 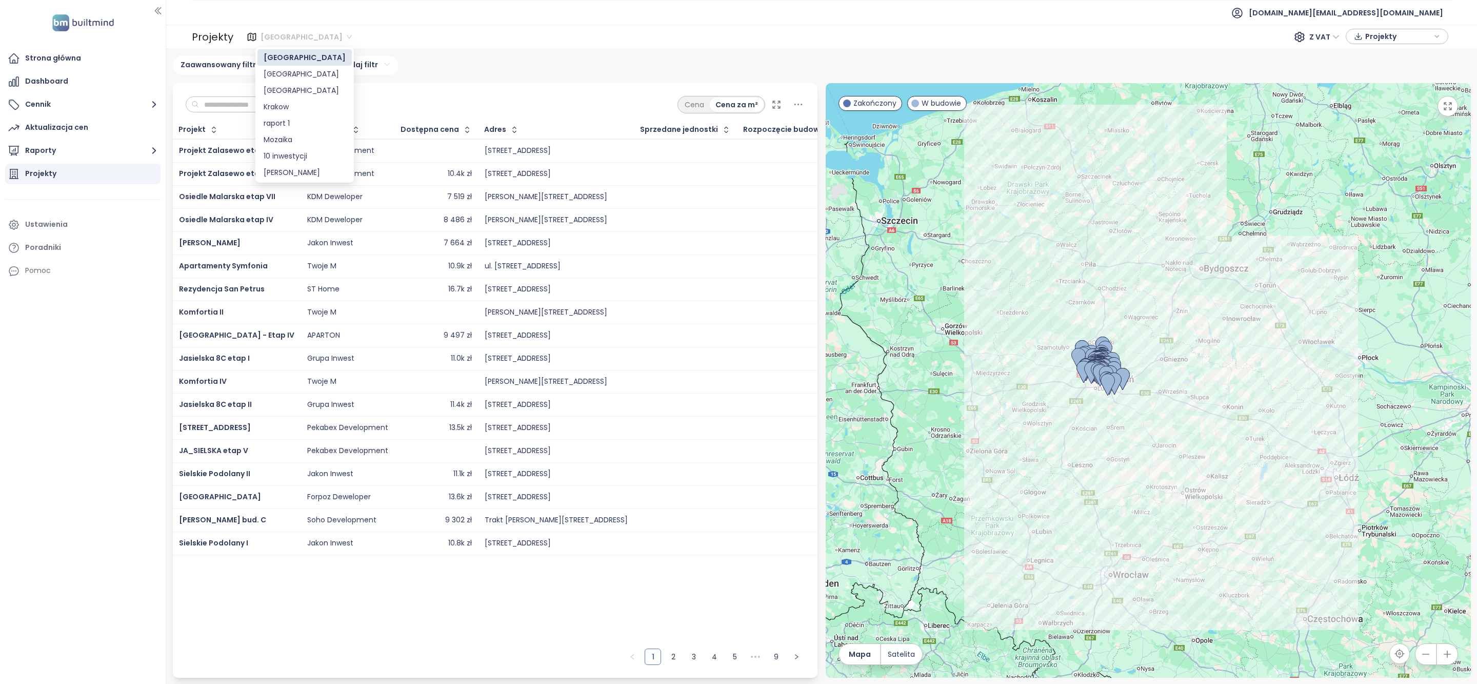 What do you see at coordinates (83, 225) in the screenshot?
I see `a: Ustawienia` at bounding box center [83, 225].